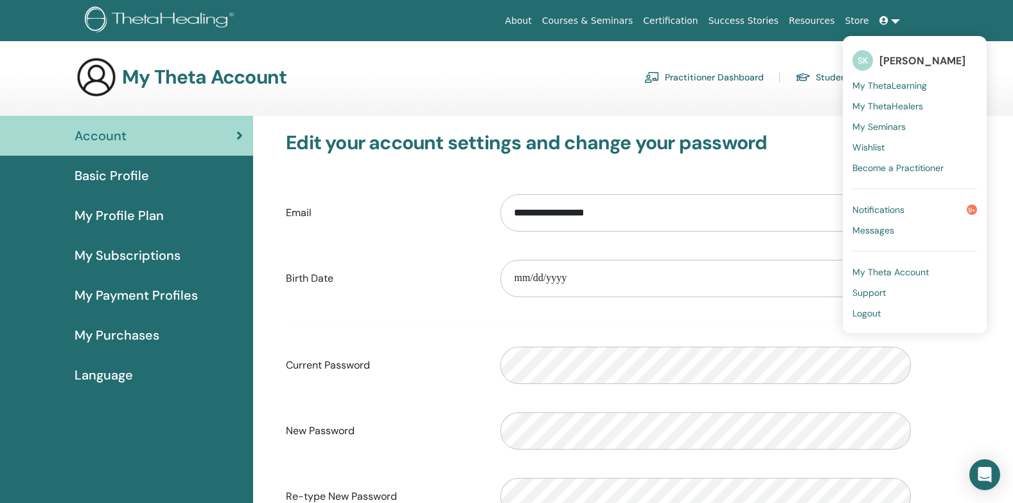  What do you see at coordinates (890, 85) in the screenshot?
I see `span: My ThetaLearning` at bounding box center [890, 85].